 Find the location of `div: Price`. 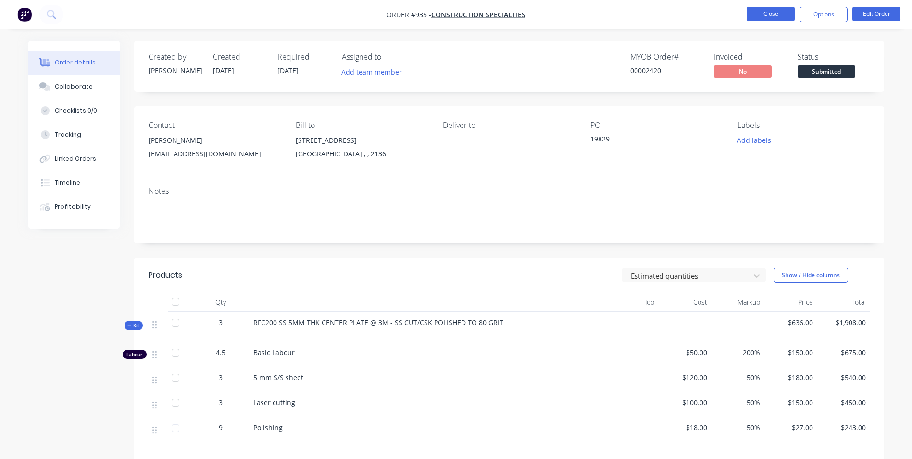

div: Price is located at coordinates (791, 302).